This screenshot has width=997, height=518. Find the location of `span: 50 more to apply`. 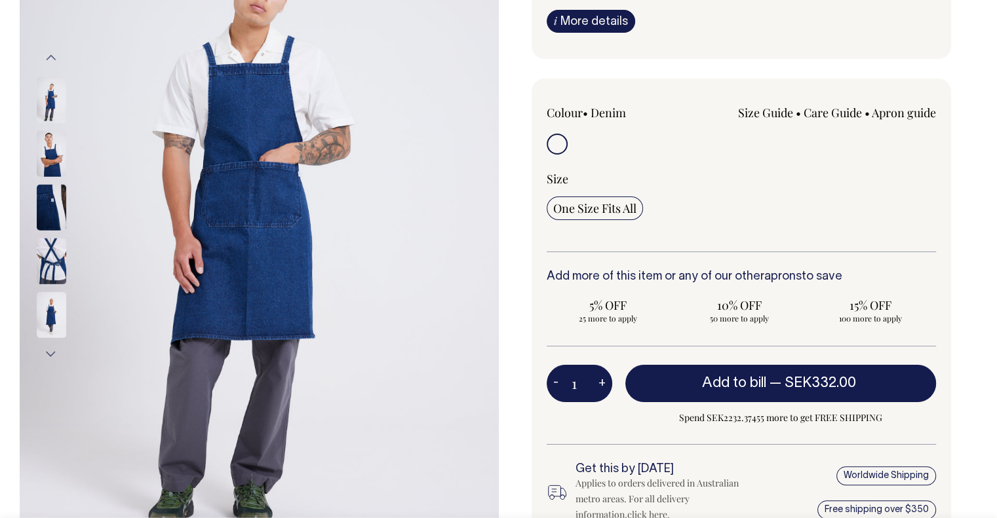

span: 50 more to apply is located at coordinates (739, 318).